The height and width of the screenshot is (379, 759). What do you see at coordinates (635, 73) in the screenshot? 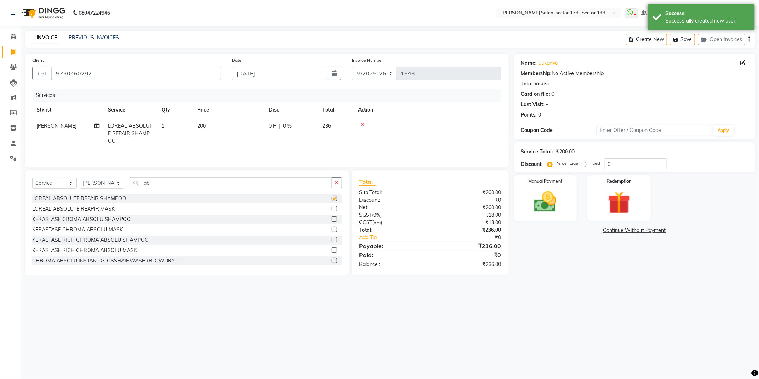
I see `div: No Active Membership` at bounding box center [635, 73].